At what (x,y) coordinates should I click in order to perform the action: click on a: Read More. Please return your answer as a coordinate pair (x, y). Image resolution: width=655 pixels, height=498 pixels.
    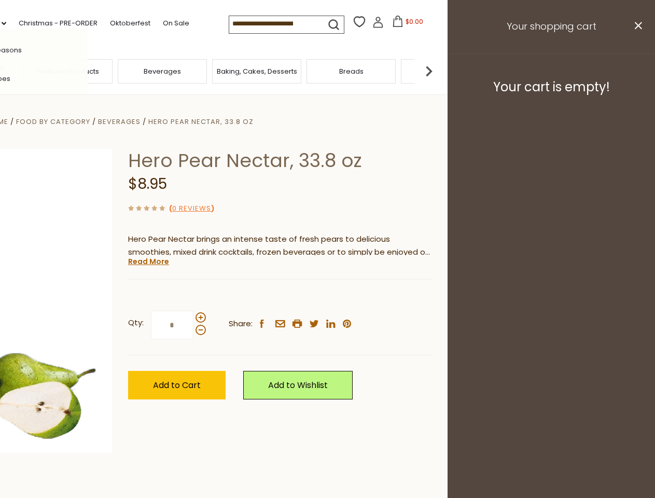
    Looking at the image, I should click on (148, 262).